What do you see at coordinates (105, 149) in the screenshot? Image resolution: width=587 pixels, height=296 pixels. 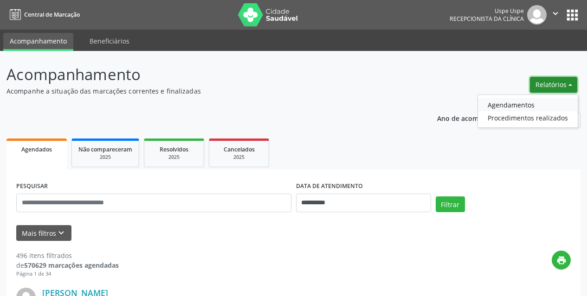 I see `span: Não compareceram` at bounding box center [105, 149].